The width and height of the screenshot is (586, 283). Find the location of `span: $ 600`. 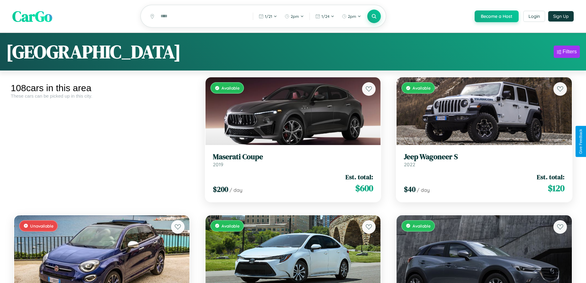

span: $ 600 is located at coordinates (364, 188).